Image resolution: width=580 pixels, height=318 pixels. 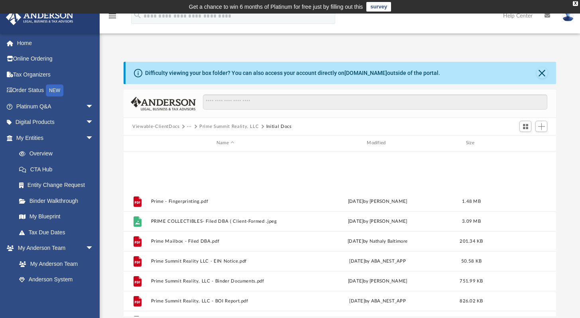 What do you see at coordinates (379, 7) in the screenshot?
I see `a: survey` at bounding box center [379, 7].